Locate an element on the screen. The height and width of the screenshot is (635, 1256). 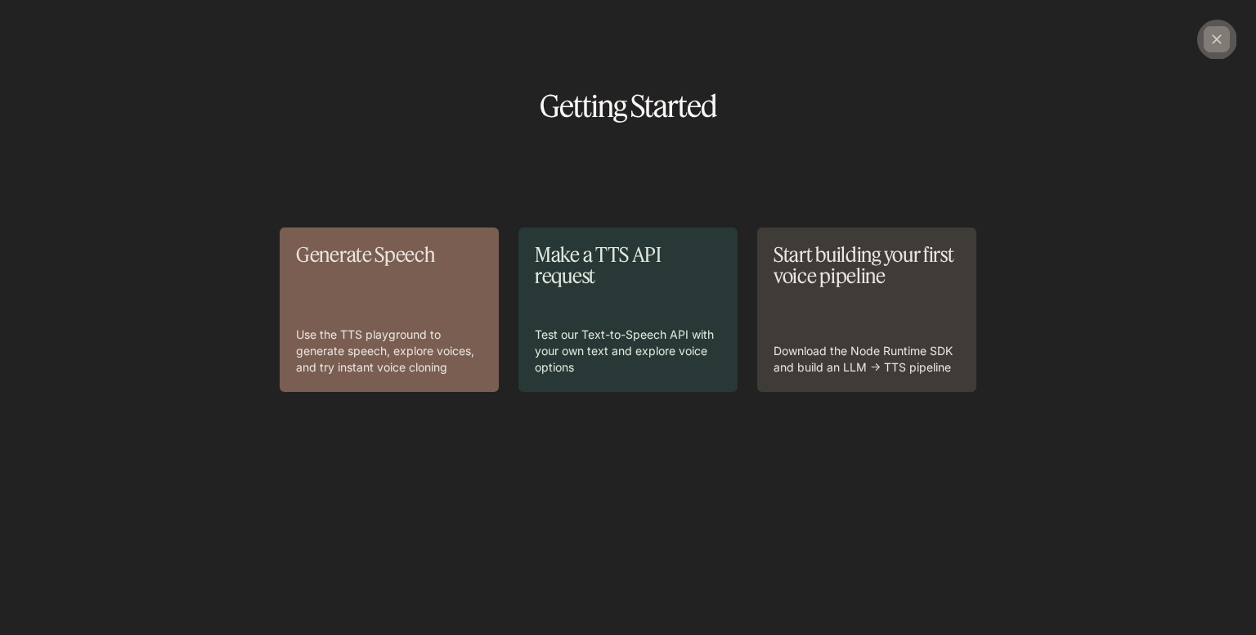
a: Generate SpeechUse the TTS playground to generate speech, explore voices, and try instant voice c... is located at coordinates (389, 309).